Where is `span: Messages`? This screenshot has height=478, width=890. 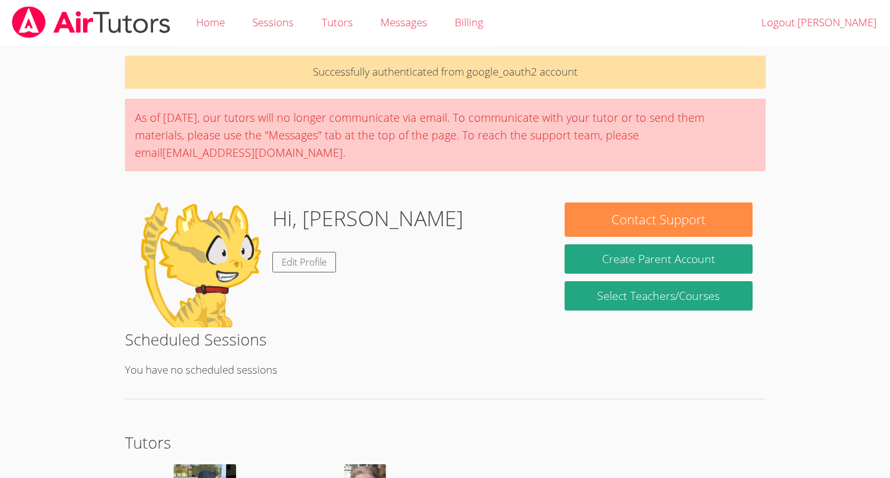
span: Messages is located at coordinates (403, 22).